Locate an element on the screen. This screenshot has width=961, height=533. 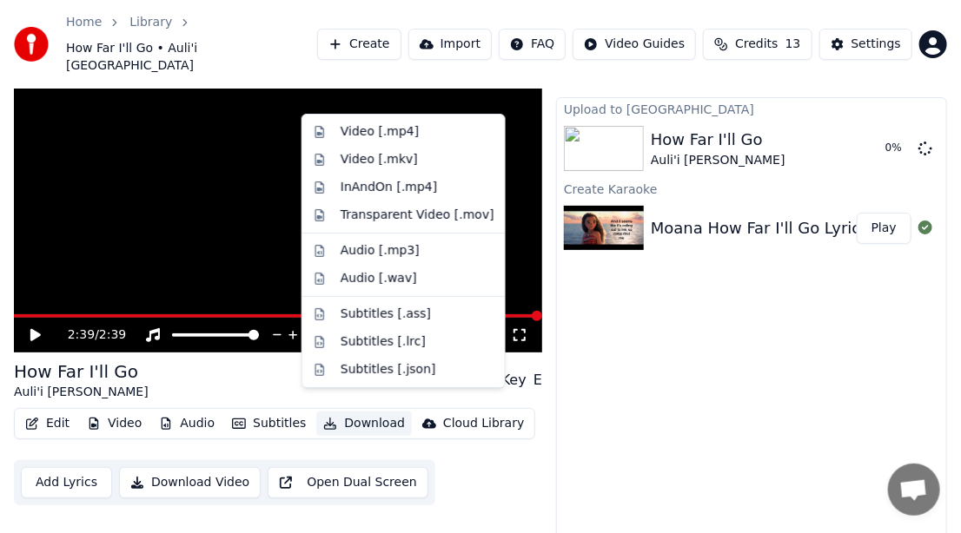
div: Audio [.wav] is located at coordinates (379, 279).